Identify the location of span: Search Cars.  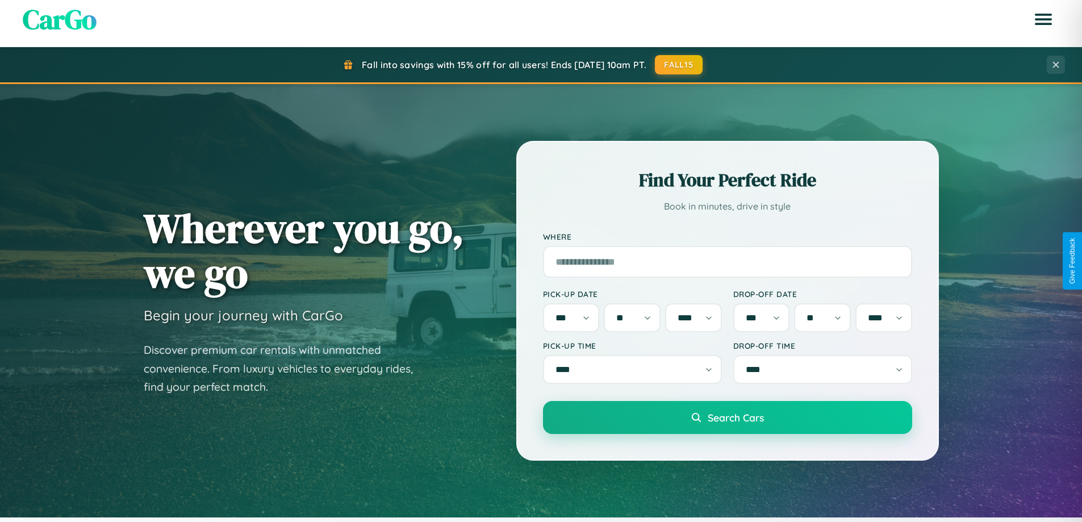
(735, 417).